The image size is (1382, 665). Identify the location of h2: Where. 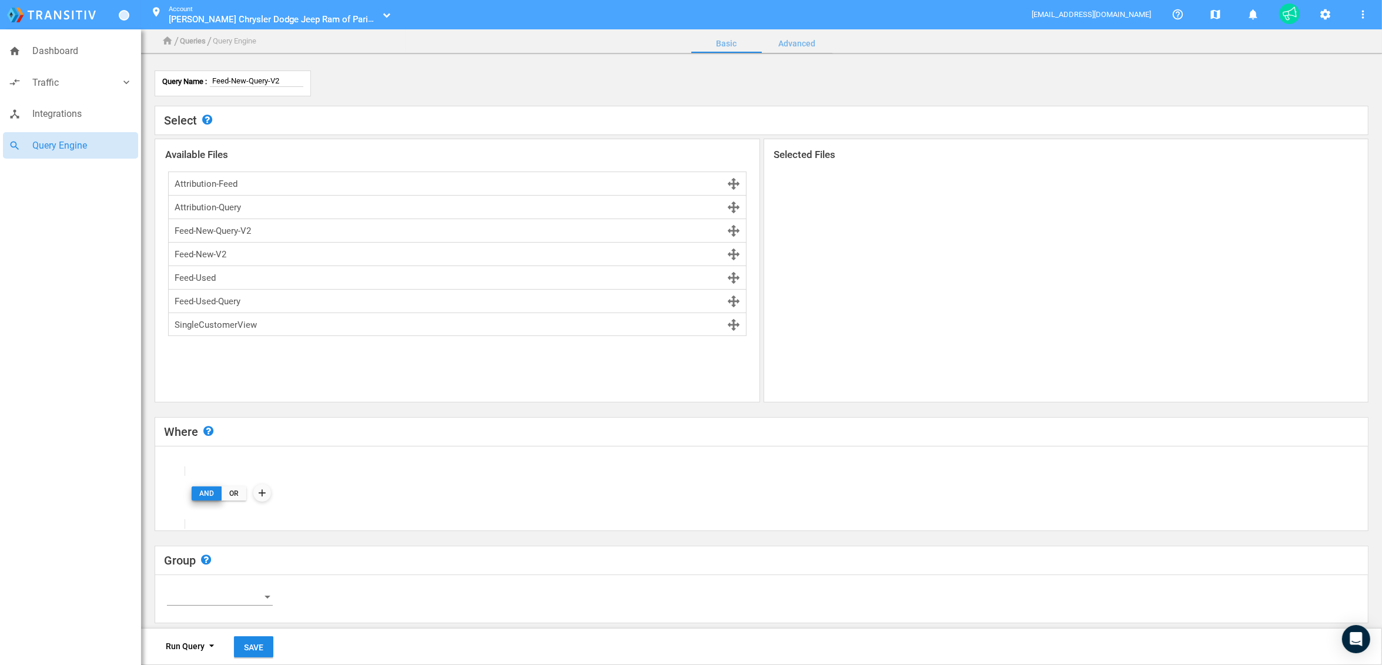
(181, 432).